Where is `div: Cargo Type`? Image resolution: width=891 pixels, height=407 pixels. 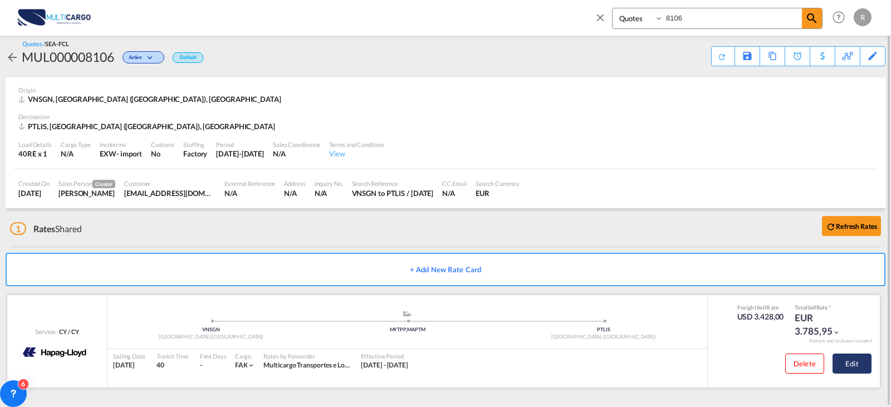
div: Cargo Type is located at coordinates (76, 144).